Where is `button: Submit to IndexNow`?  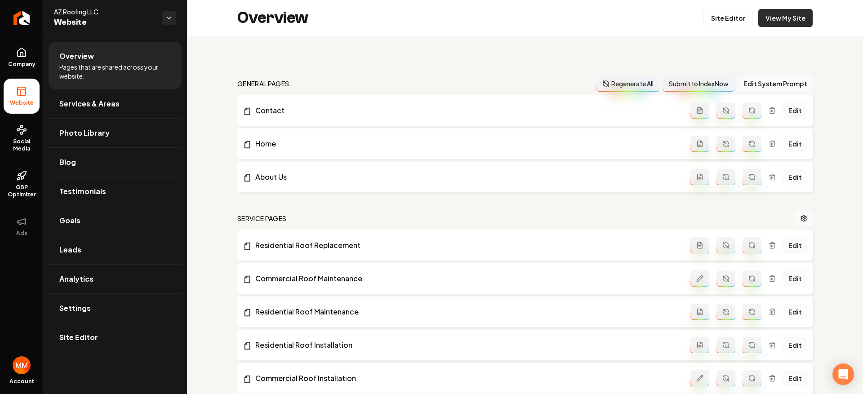
button: Submit to IndexNow is located at coordinates (699, 84).